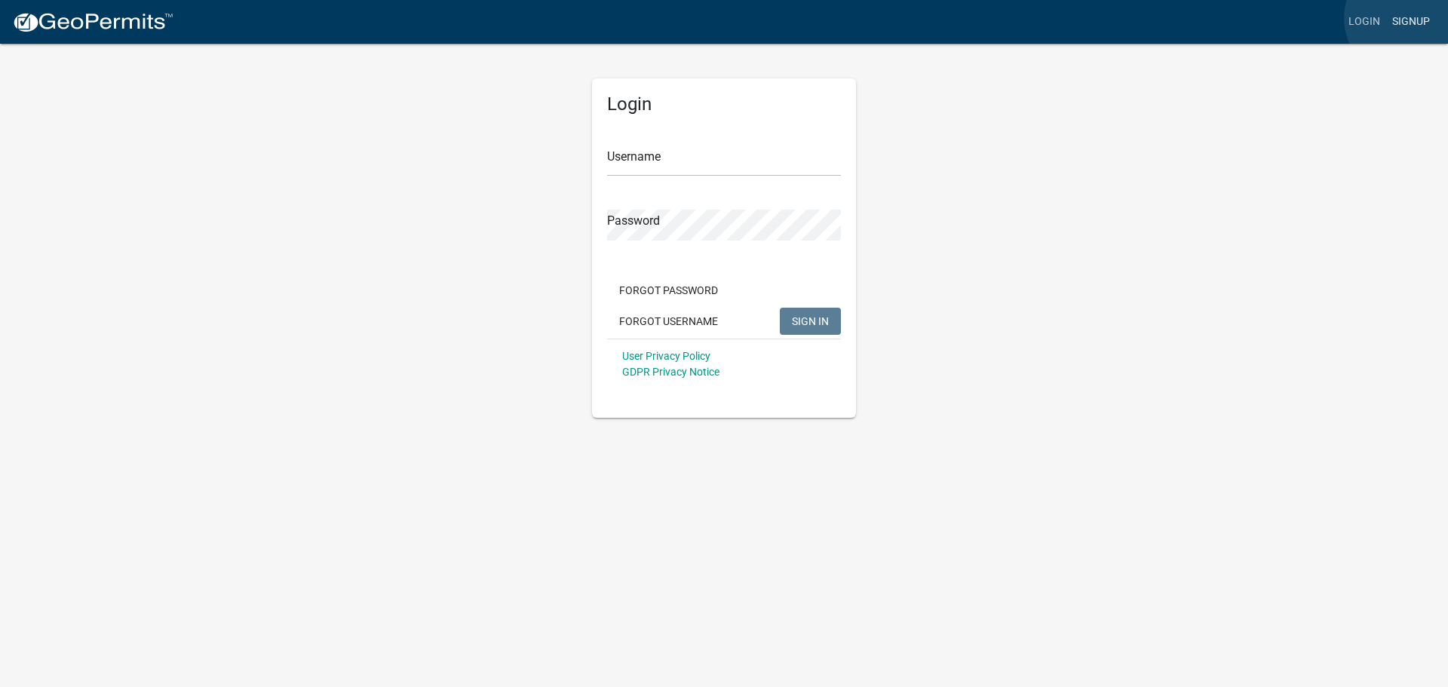 This screenshot has height=687, width=1448. Describe the element at coordinates (670, 372) in the screenshot. I see `a: GDPR Privacy Notice` at that location.